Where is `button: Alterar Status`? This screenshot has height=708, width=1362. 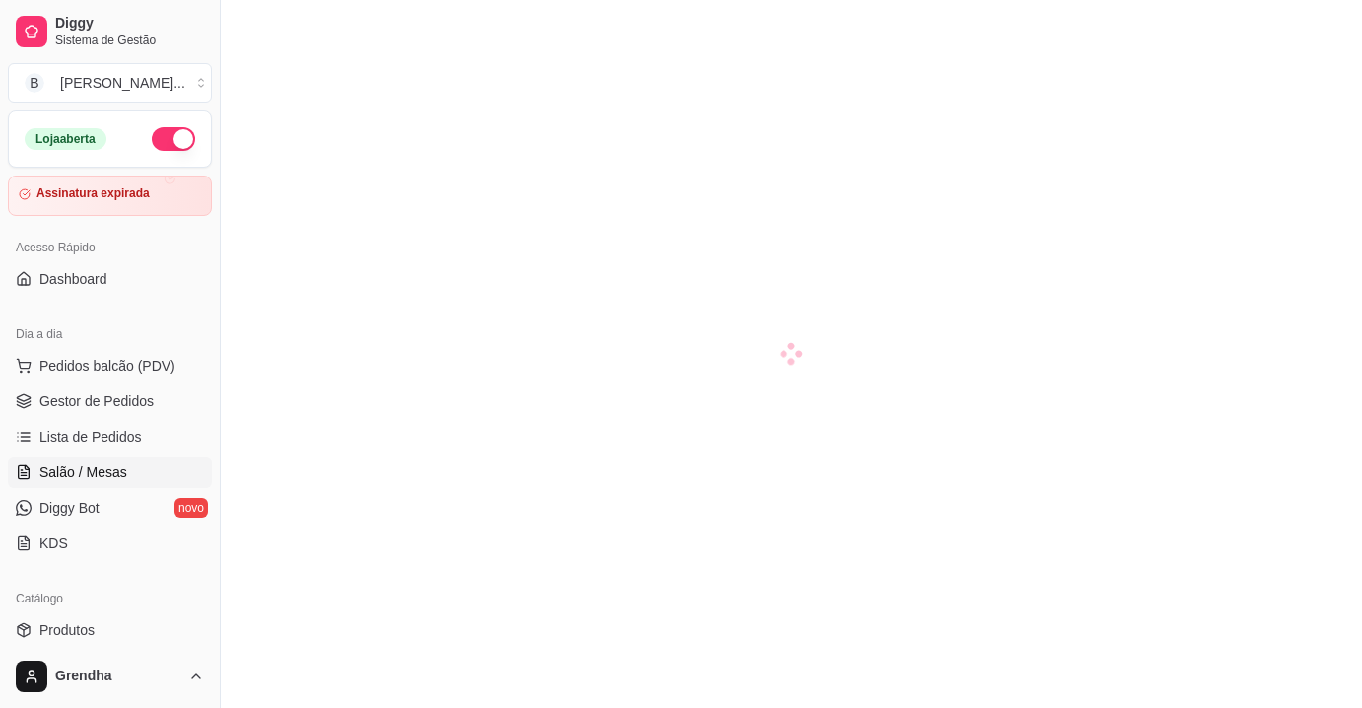 button: Alterar Status is located at coordinates (173, 139).